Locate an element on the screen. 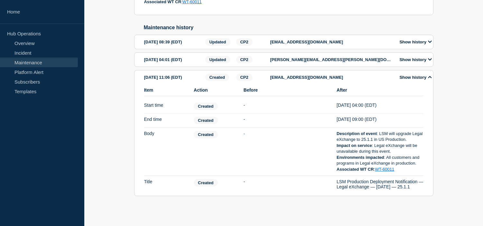 Image resolution: width=483 pixels, height=226 pixels. span: Before is located at coordinates (287, 90).